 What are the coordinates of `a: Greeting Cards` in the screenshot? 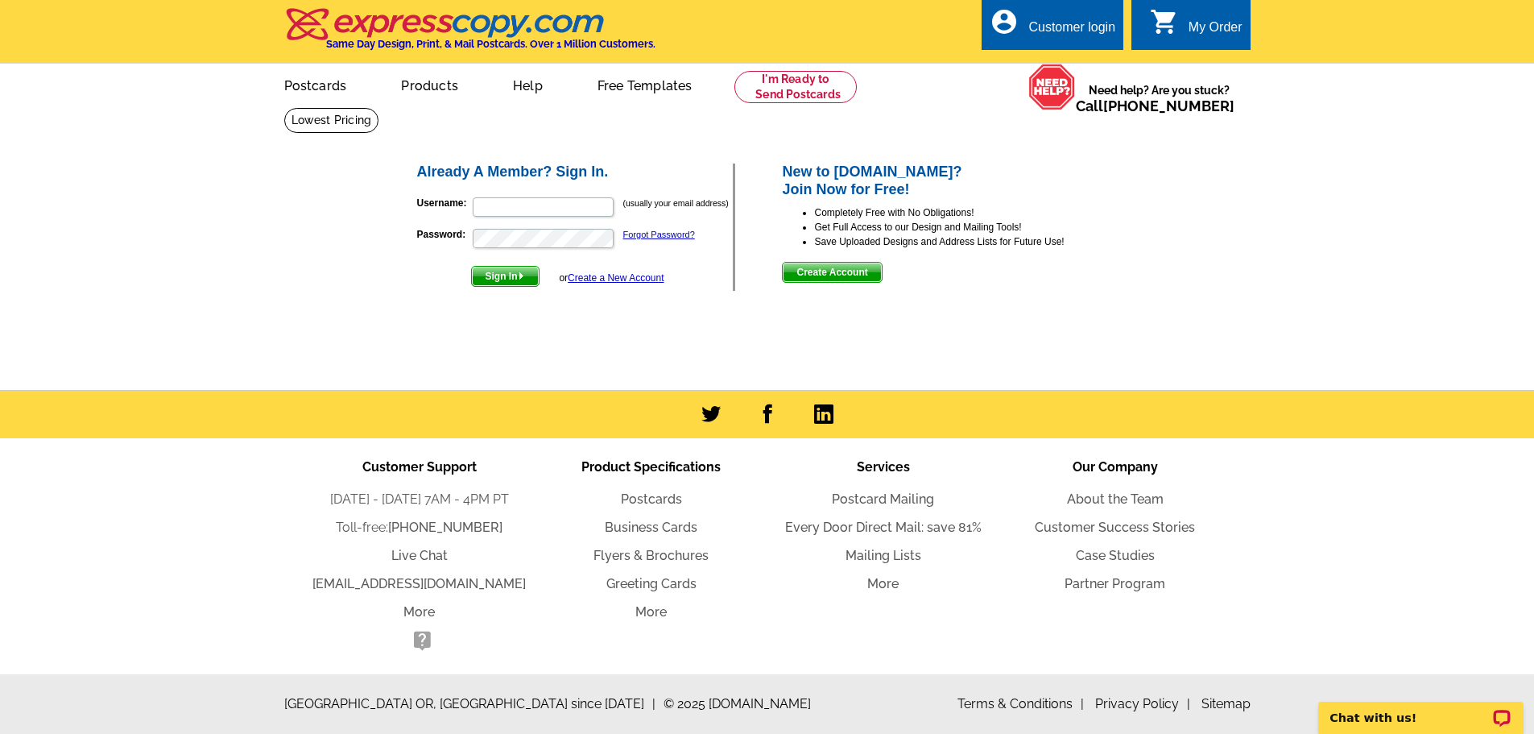 It's located at (652, 583).